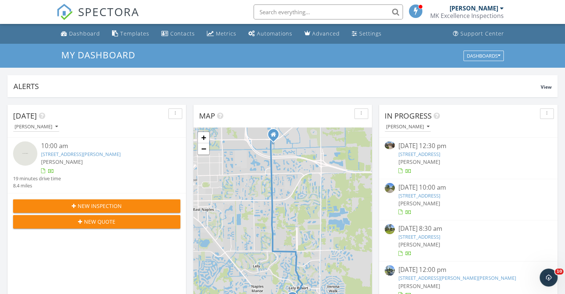 The width and height of the screenshot is (565, 294). Describe the element at coordinates (183, 33) in the screenshot. I see `div: Contacts` at that location.